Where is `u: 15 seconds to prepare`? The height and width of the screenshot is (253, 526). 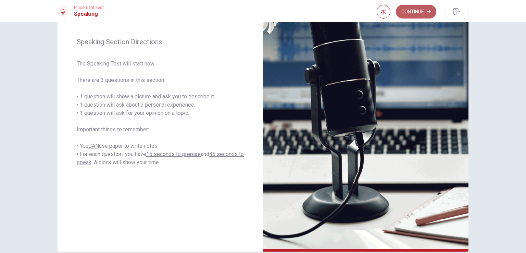
u: 15 seconds to prepare is located at coordinates (173, 154).